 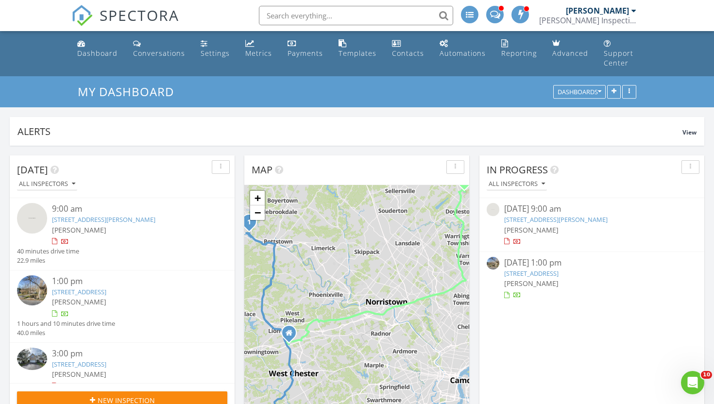 I want to click on div: Conversations, so click(x=159, y=53).